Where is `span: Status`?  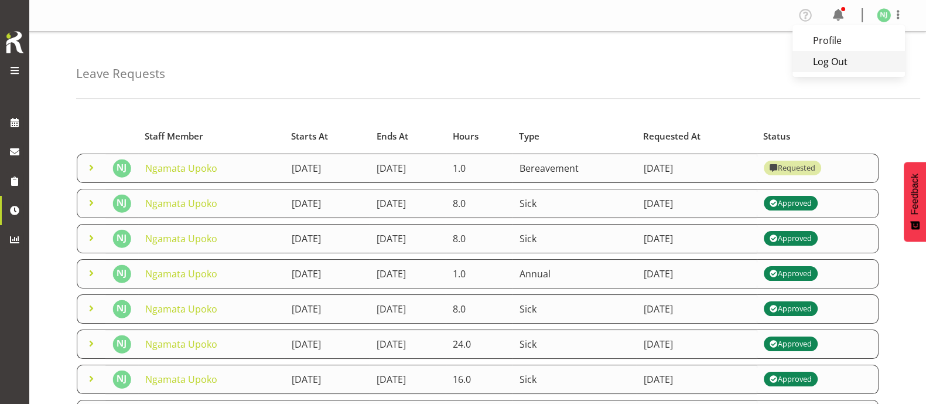
span: Status is located at coordinates (777, 136).